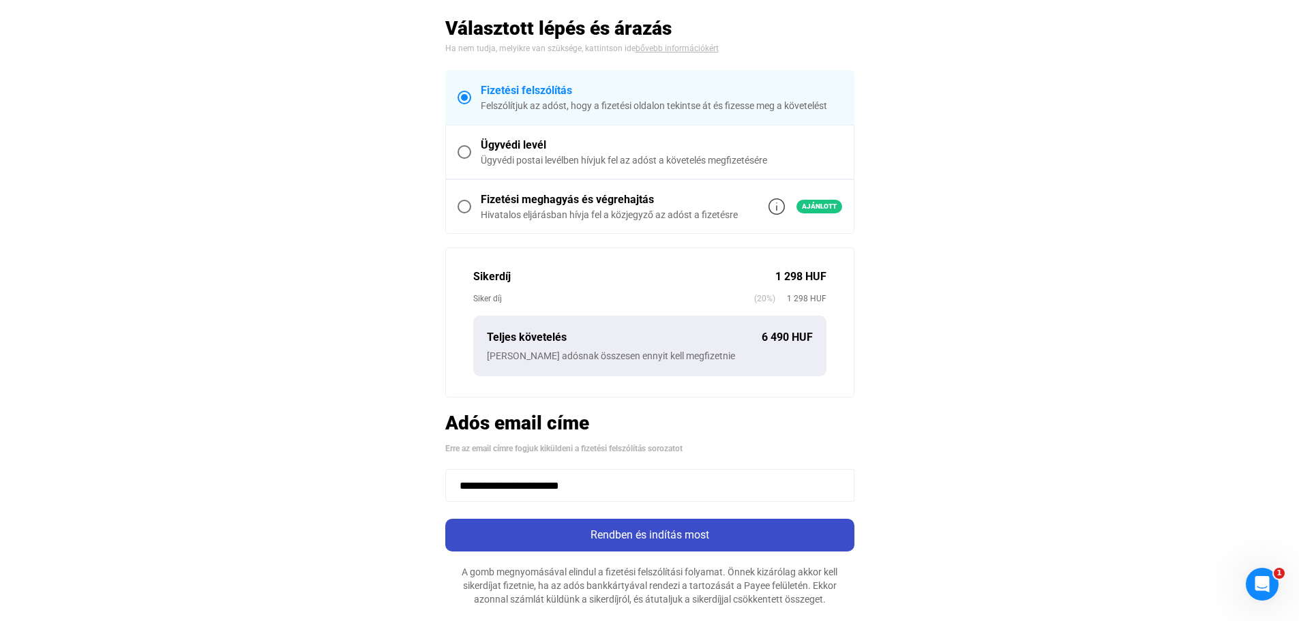 The image size is (1299, 621). Describe the element at coordinates (787, 338) in the screenshot. I see `div: 6 490 HUF` at that location.